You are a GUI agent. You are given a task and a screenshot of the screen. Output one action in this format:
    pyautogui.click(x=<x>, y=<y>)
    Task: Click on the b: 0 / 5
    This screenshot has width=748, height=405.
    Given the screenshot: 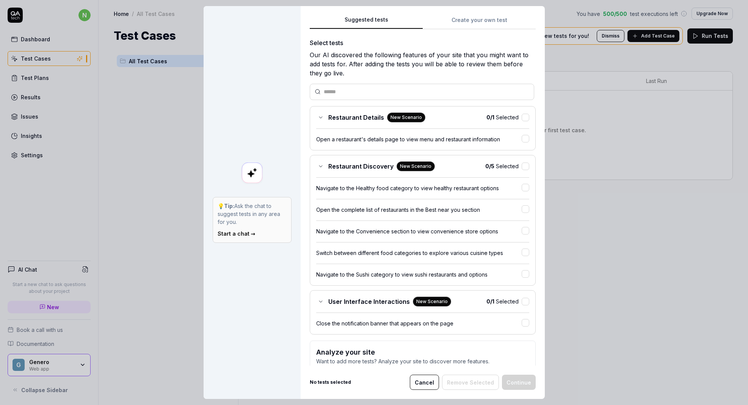 What is the action you would take?
    pyautogui.click(x=490, y=166)
    